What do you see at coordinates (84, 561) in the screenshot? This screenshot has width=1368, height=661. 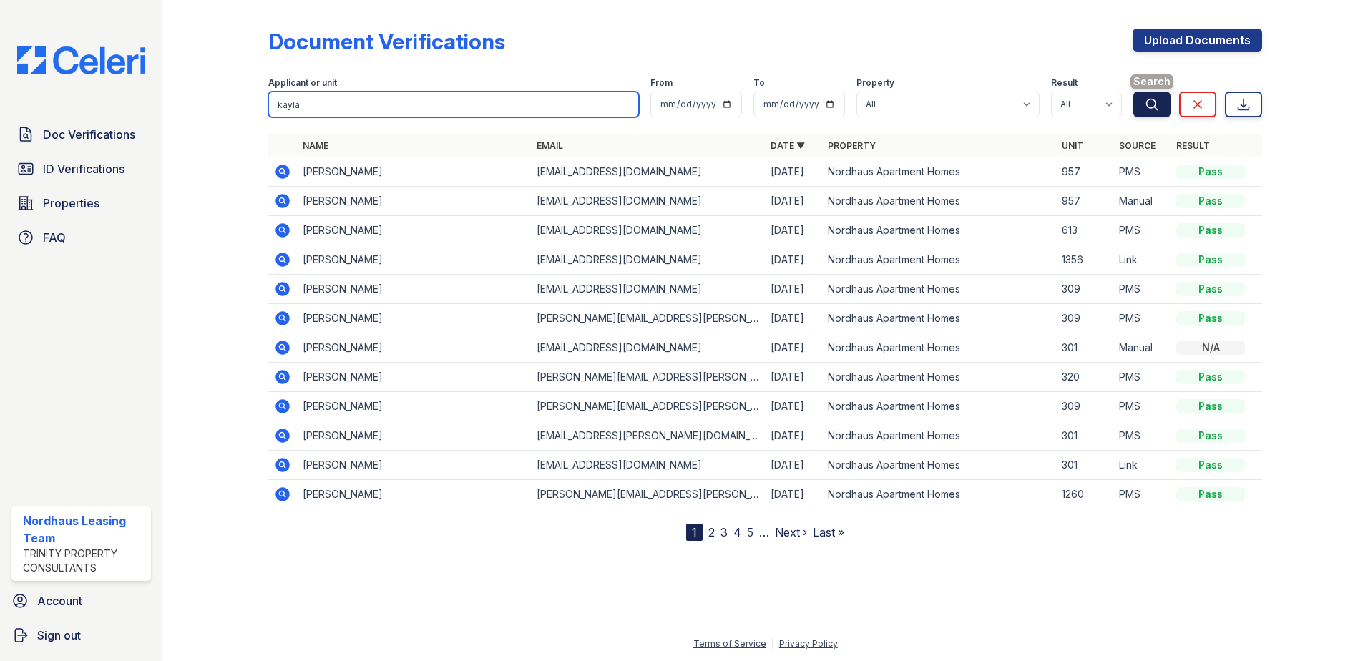 I see `div: Trinity Property Consultants` at bounding box center [84, 561].